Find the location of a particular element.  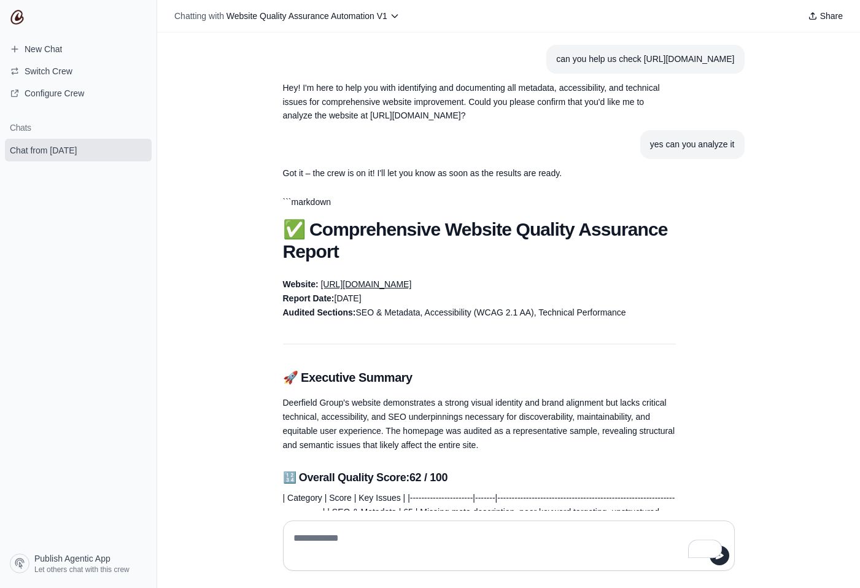

button: Chatting with Website Quality Assurance Automation V1 is located at coordinates (287, 16).